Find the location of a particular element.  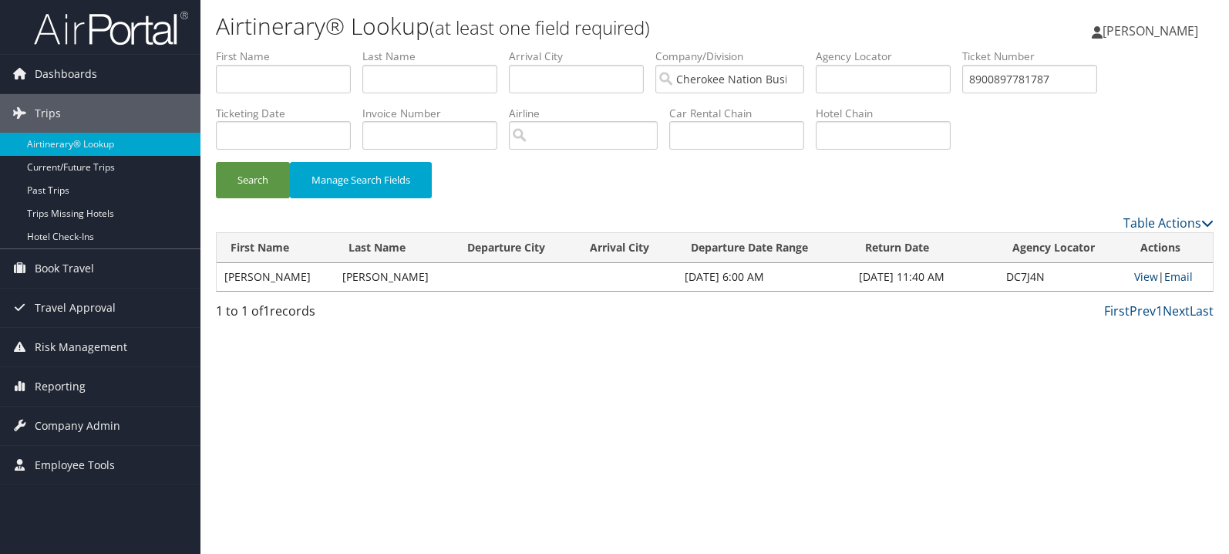

a: Next is located at coordinates (1176, 311).